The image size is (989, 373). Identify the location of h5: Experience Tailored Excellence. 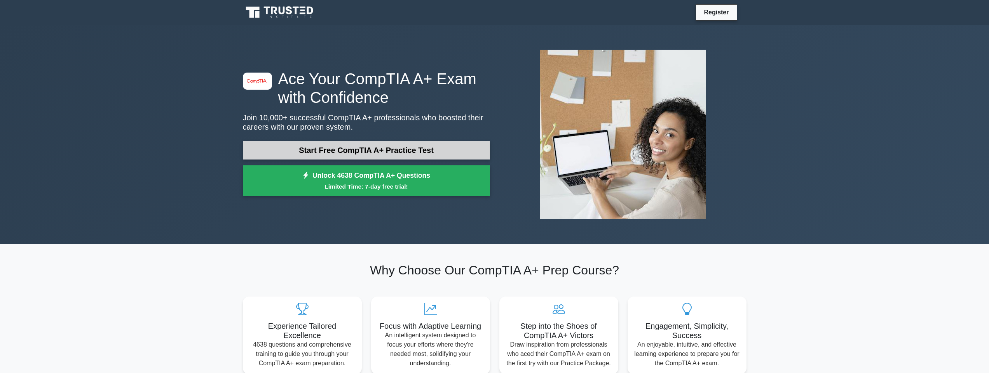
(302, 331).